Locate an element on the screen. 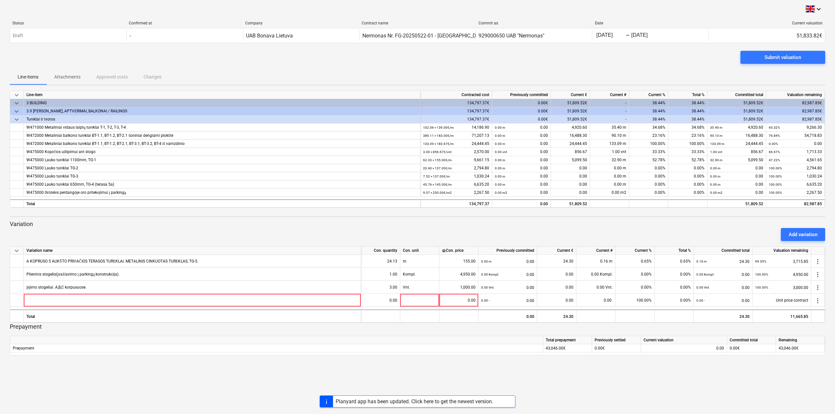 The image size is (835, 414). div: 929000650 UAB "Nermonas" is located at coordinates (511, 36).